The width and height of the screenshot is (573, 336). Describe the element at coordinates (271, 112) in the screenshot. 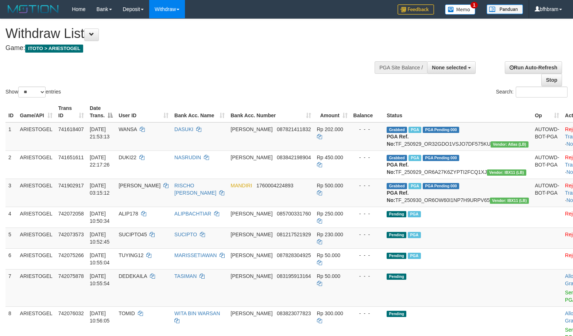

I see `th: Bank Acc. Number: activate to sort column ascending` at that location.